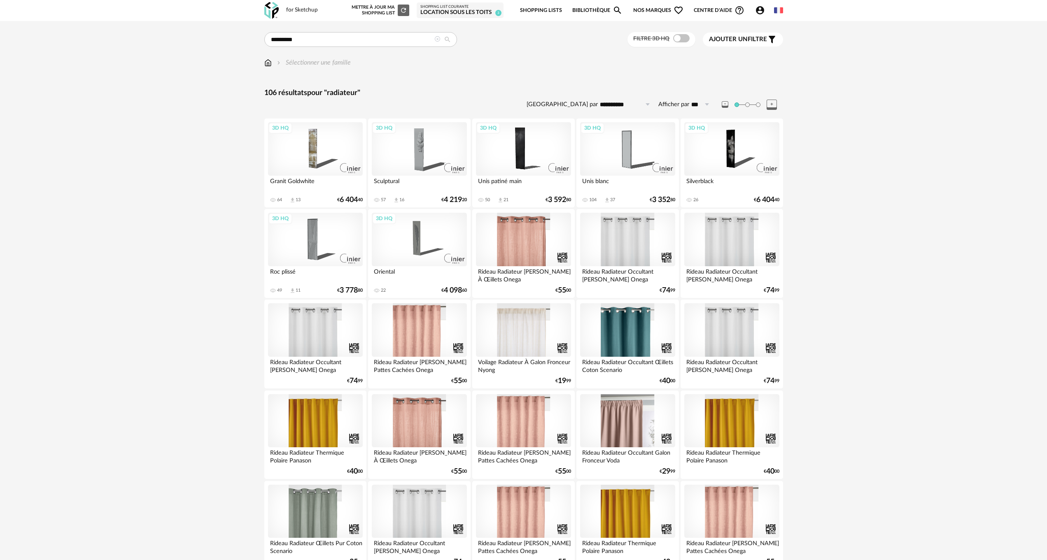 This screenshot has width=1047, height=560. What do you see at coordinates (404, 10) in the screenshot?
I see `span: Refresh icon` at bounding box center [404, 10].